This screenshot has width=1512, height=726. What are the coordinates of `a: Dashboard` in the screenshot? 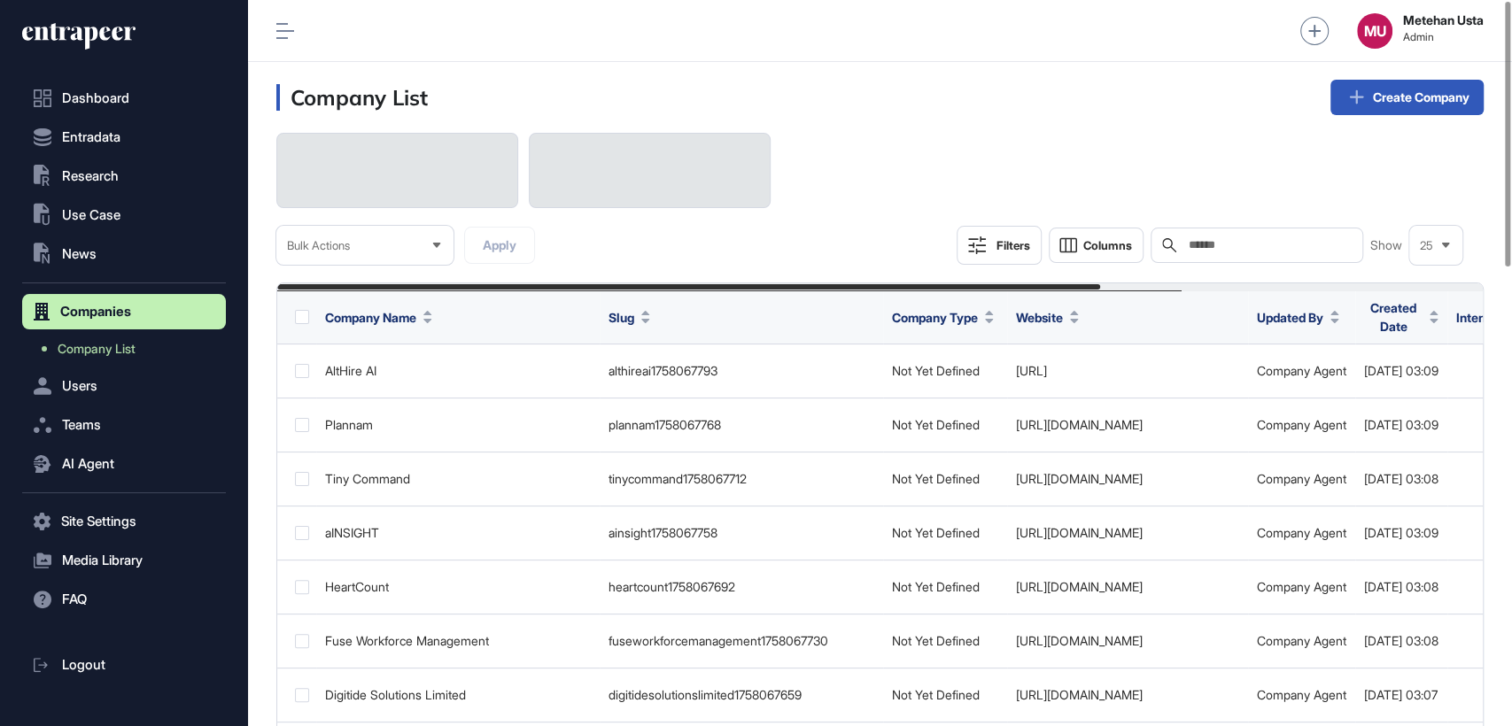 It's located at (124, 98).